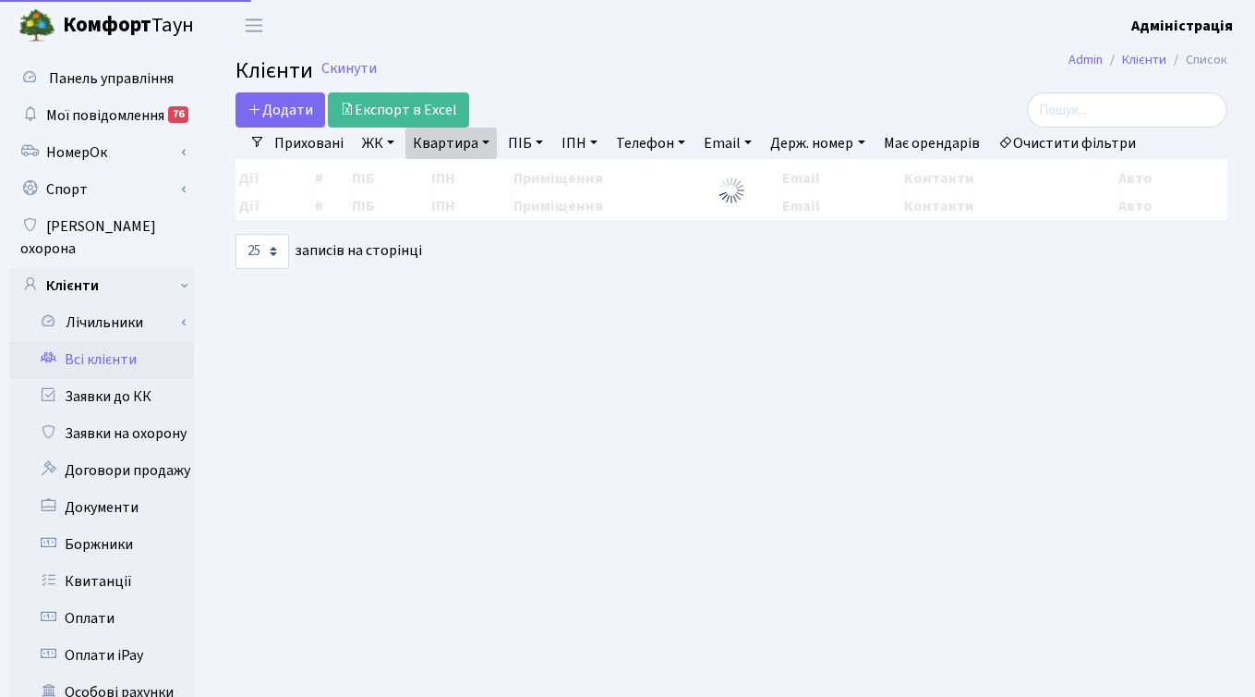 Image resolution: width=1255 pixels, height=697 pixels. Describe the element at coordinates (105, 115) in the screenshot. I see `span: Мої повідомлення` at that location.